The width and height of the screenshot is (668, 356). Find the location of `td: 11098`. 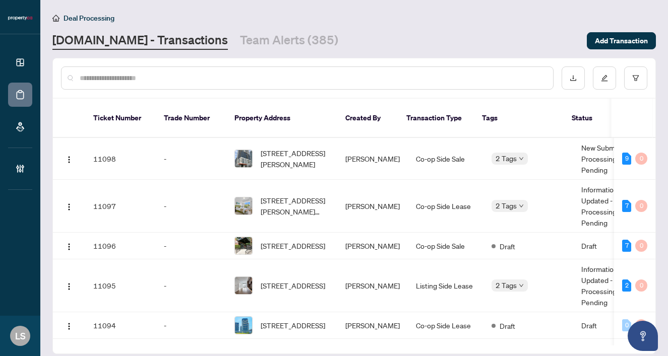

td: 11098 is located at coordinates (120, 159).